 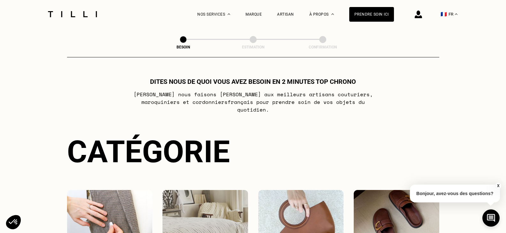 I want to click on a: Prendre soin ici, so click(x=371, y=14).